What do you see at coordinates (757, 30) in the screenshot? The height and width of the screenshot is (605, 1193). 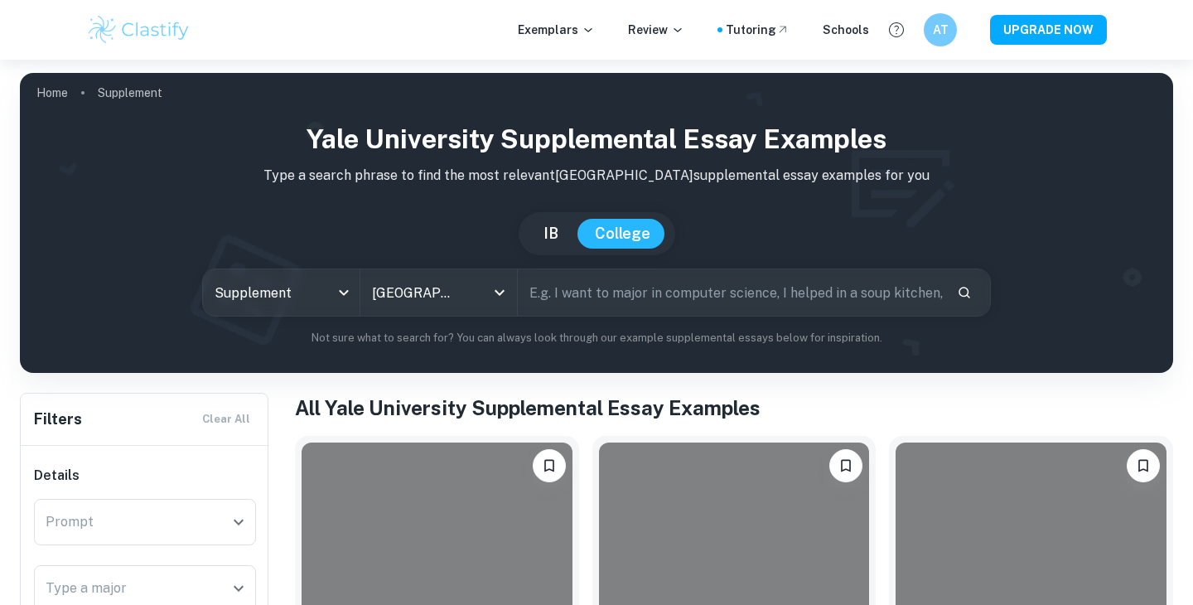 I see `a: Tutoring` at bounding box center [757, 30].